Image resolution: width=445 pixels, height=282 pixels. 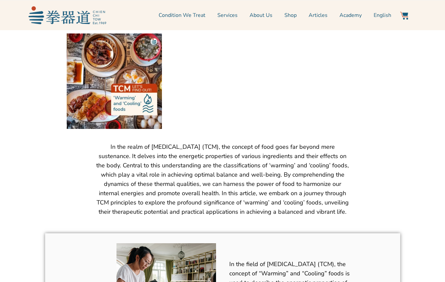 What do you see at coordinates (404, 16) in the screenshot?
I see `img: Website Icon-03` at bounding box center [404, 16].